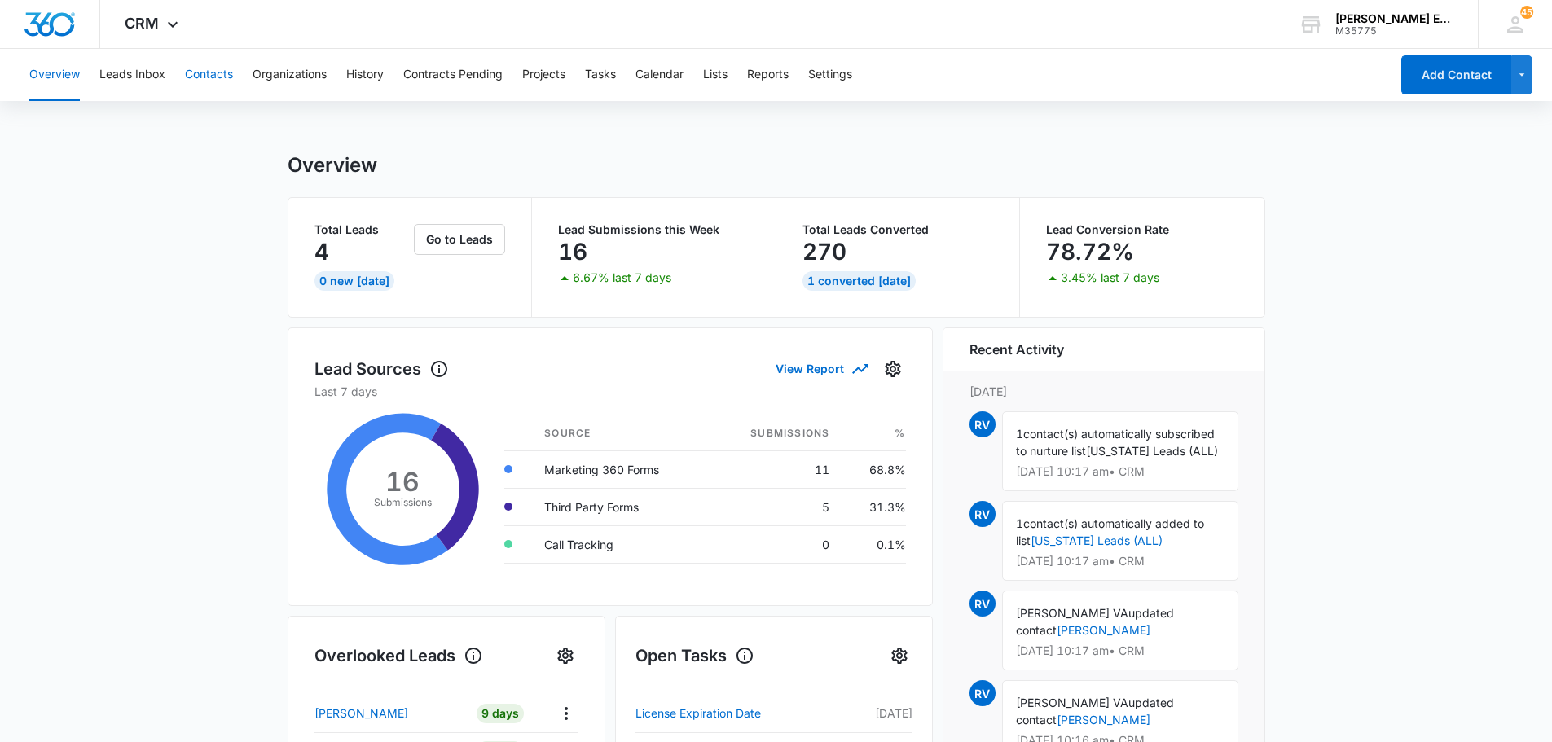 The image size is (1552, 742). Describe the element at coordinates (1527, 12) in the screenshot. I see `span: 45` at that location.